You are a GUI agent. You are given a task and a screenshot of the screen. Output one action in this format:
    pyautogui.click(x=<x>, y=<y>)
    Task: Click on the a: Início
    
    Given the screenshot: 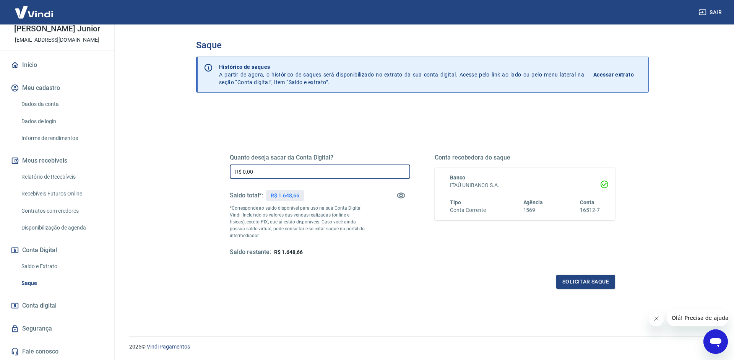 What is the action you would take?
    pyautogui.click(x=57, y=65)
    